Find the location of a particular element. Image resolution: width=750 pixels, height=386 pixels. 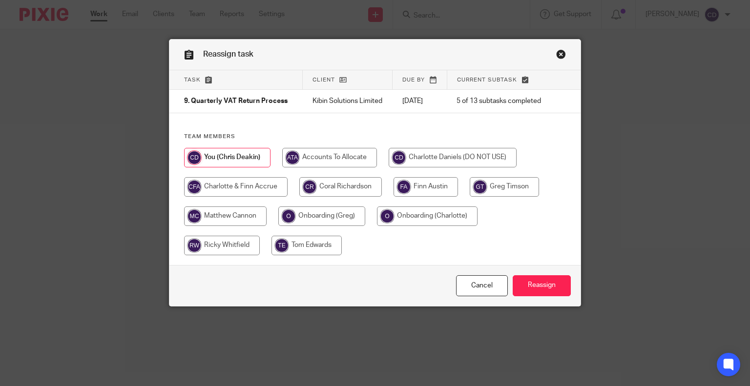

td: 5 of 13 subtasks completed is located at coordinates (499, 102).